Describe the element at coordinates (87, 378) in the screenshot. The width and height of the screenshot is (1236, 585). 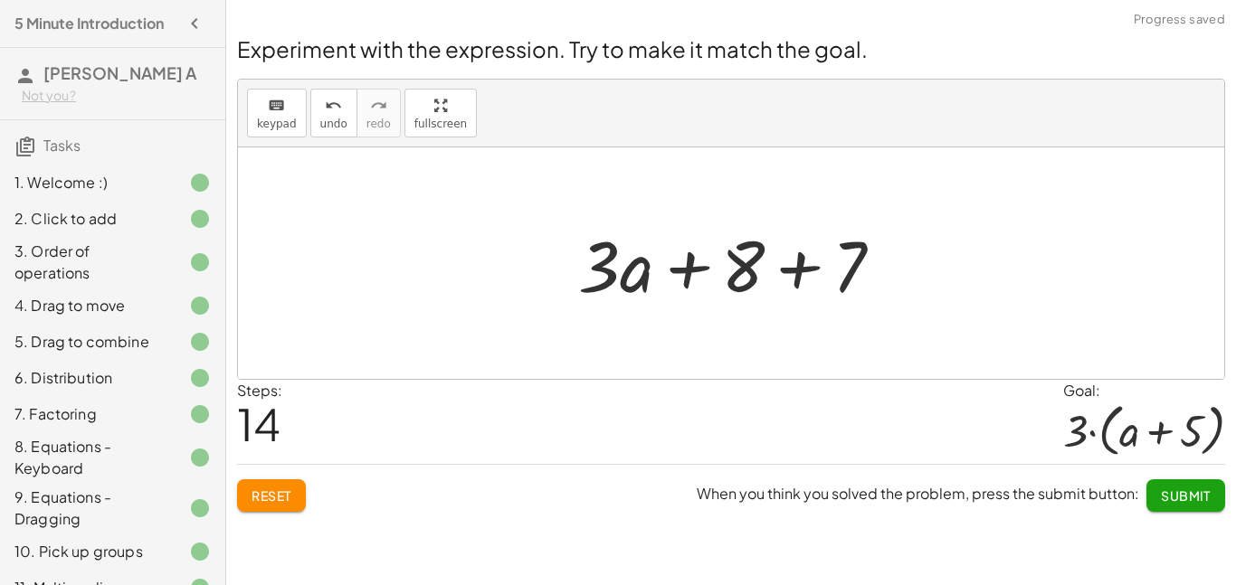
I see `div: 6. Distribution` at that location.